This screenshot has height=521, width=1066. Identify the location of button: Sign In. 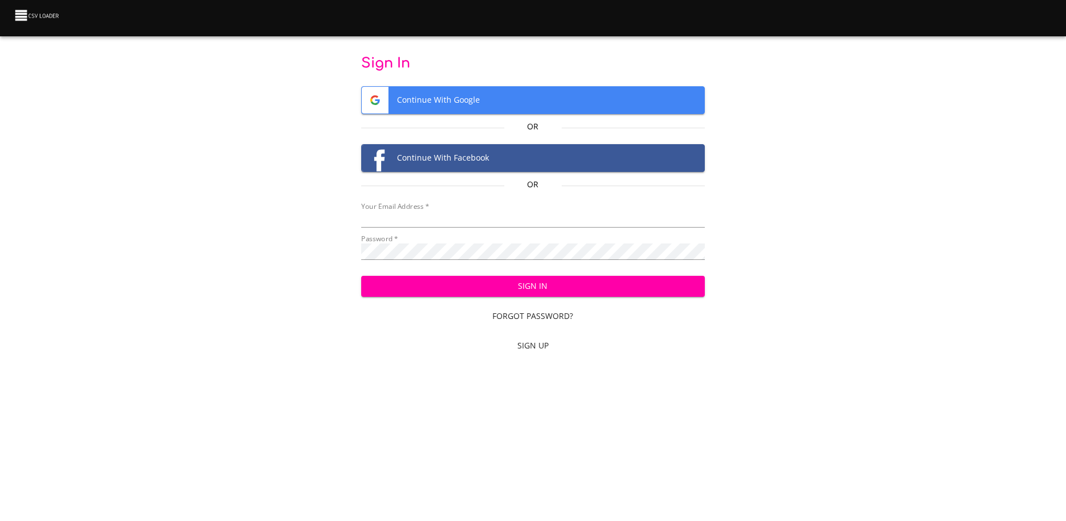
(533, 286).